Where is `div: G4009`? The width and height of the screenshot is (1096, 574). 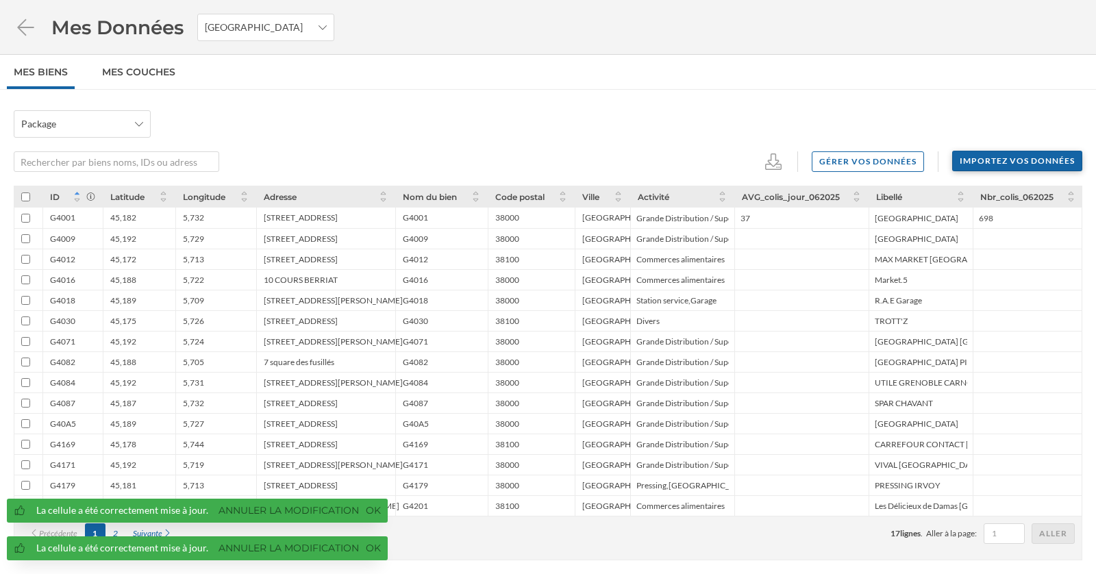
div: G4009 is located at coordinates (415, 238).